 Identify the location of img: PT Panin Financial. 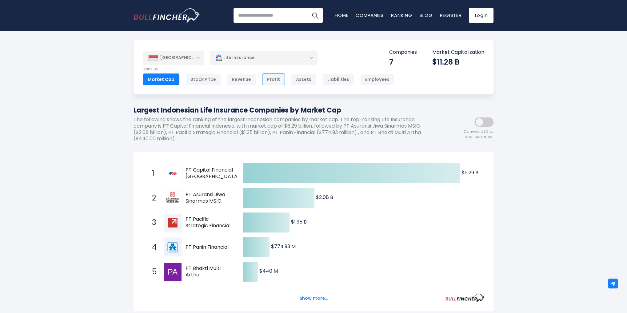
(173, 247).